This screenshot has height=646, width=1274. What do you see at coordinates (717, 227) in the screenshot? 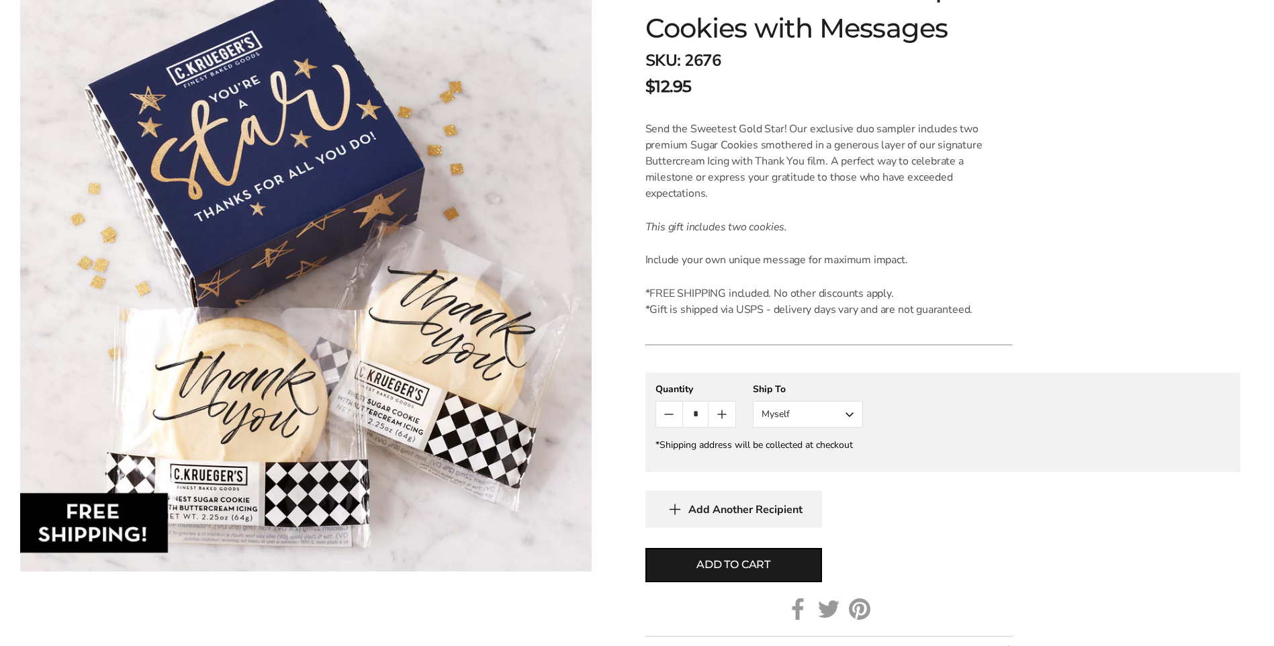
I see `em: This gift includes two cookies.` at bounding box center [717, 227].